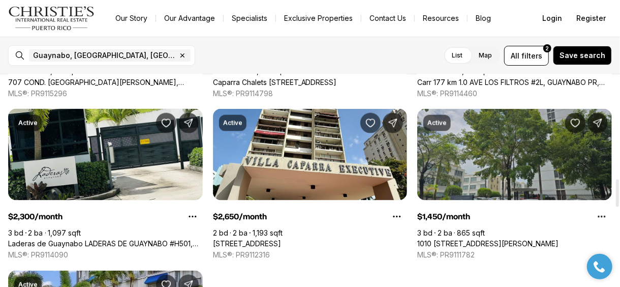  Describe the element at coordinates (51, 18) in the screenshot. I see `a: logo` at that location.